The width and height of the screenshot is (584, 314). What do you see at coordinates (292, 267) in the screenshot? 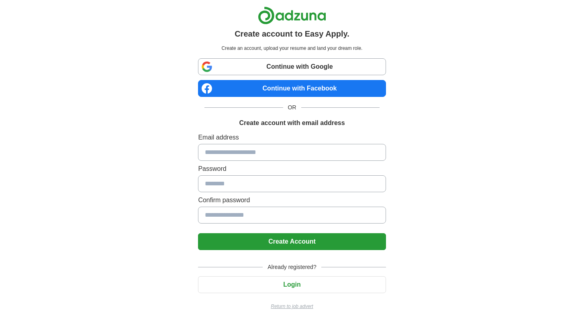
I see `span: Already registered?` at bounding box center [292, 267].